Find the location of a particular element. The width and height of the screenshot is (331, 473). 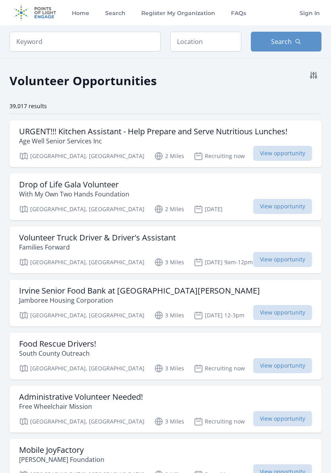

h3: Drop of Life Gala Volunteer is located at coordinates (74, 185).